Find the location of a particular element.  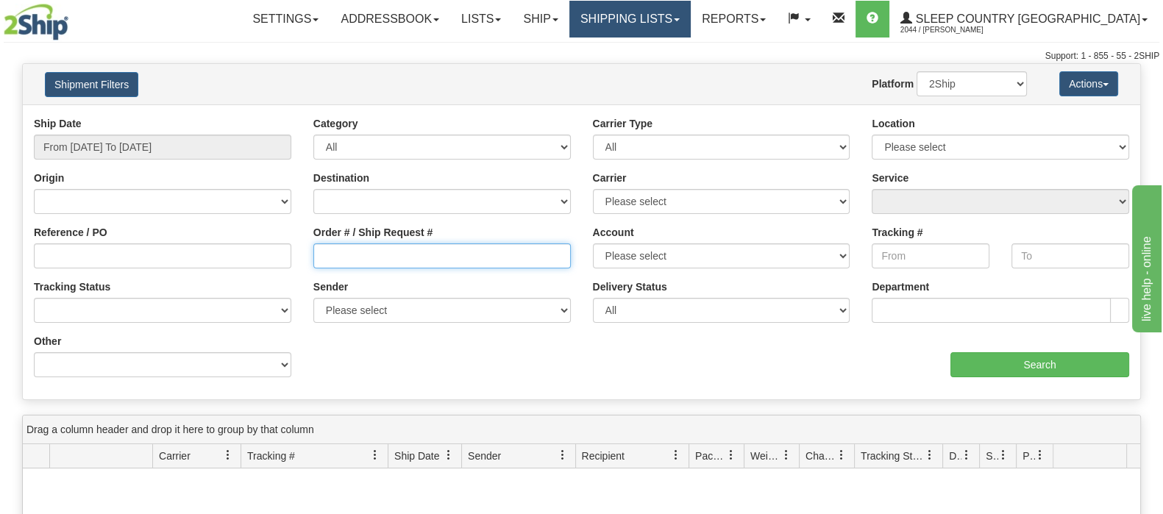

label: Tracking # is located at coordinates (897, 232).